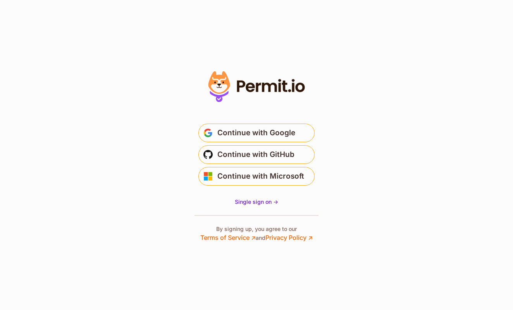 This screenshot has height=310, width=513. Describe the element at coordinates (256, 202) in the screenshot. I see `a: Single sign on ->` at that location.